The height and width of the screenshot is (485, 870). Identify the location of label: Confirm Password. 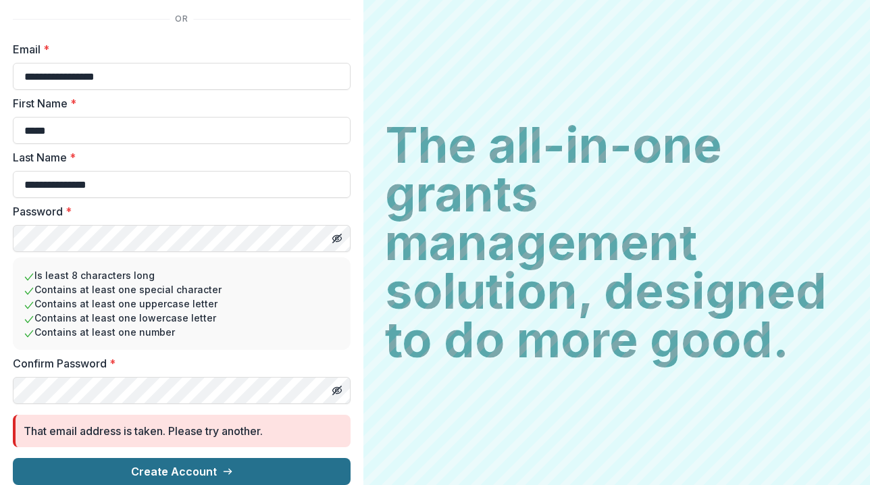
(178, 363).